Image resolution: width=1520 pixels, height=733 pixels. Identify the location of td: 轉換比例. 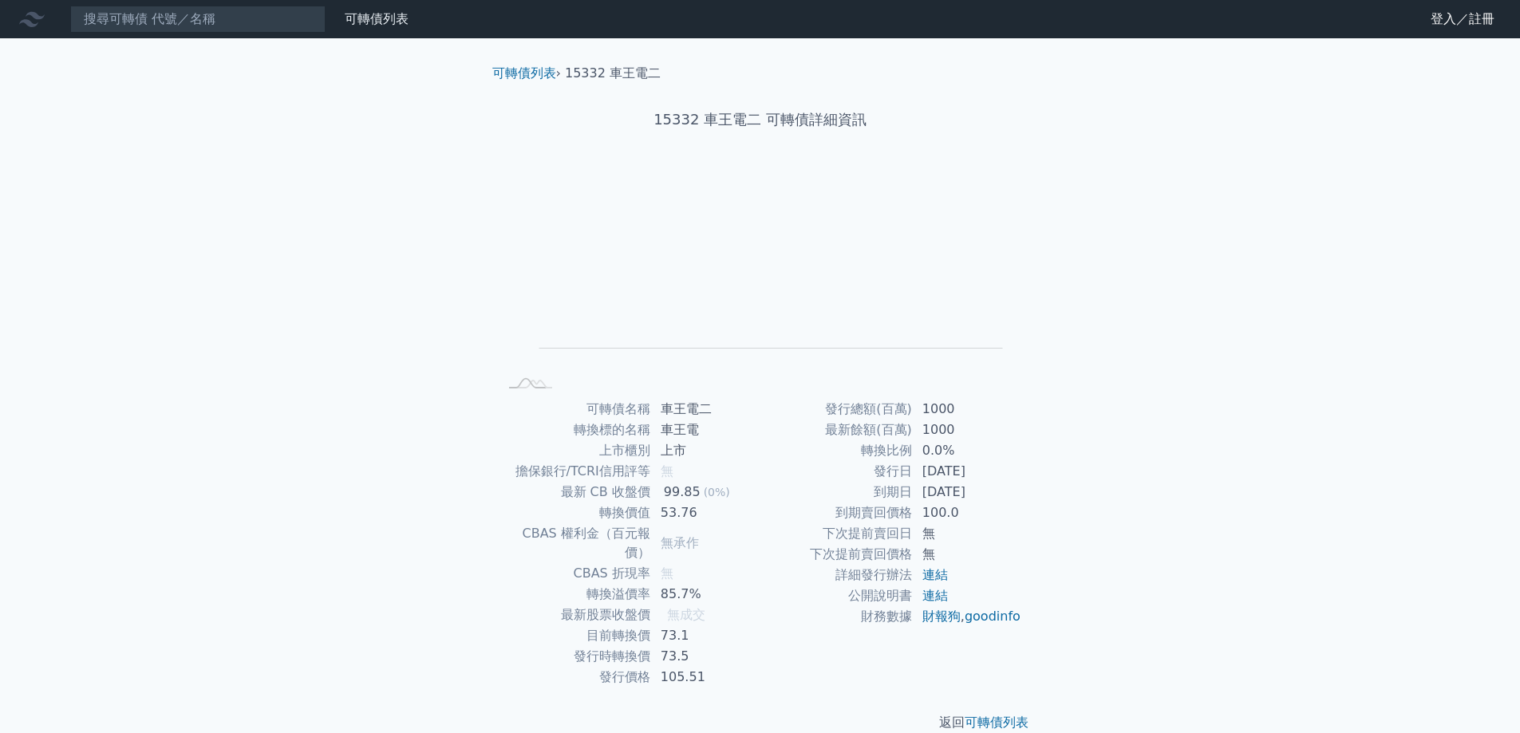
(836, 451).